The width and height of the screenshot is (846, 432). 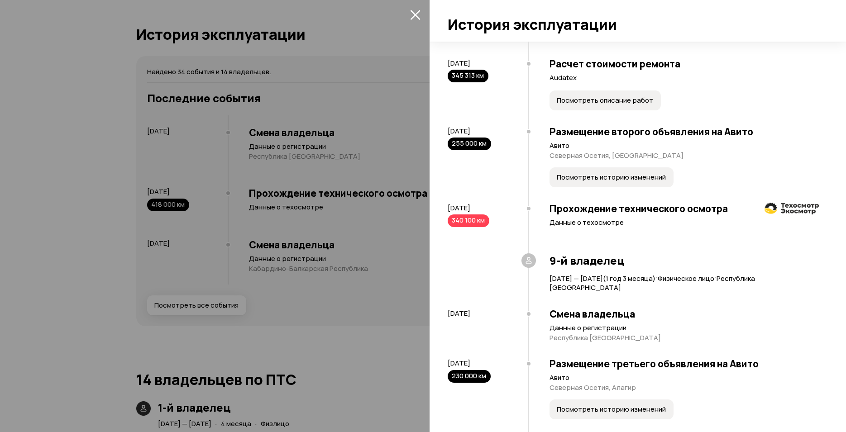 What do you see at coordinates (684, 261) in the screenshot?
I see `h3: 9-й владелец` at bounding box center [684, 261].